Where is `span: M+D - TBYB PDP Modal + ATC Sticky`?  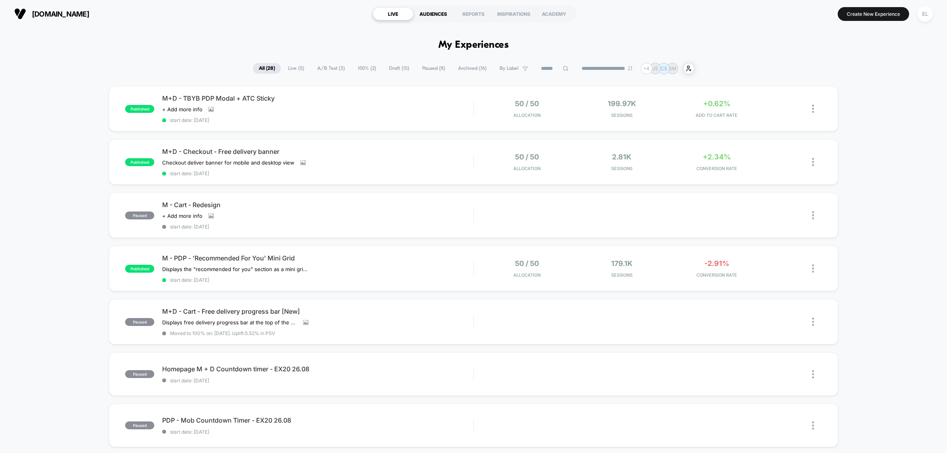 span: M+D - TBYB PDP Modal + ATC Sticky is located at coordinates (318, 98).